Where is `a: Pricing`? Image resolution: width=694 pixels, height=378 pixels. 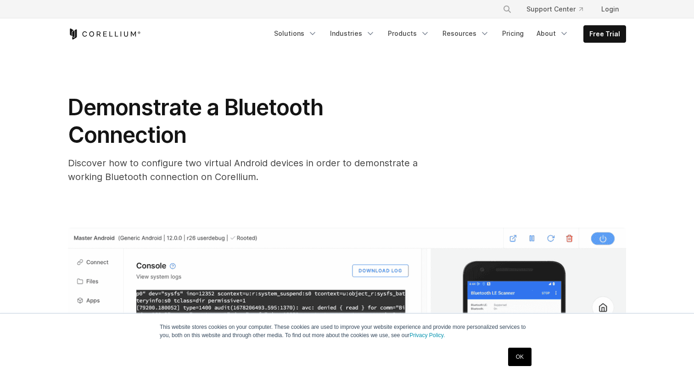 a: Pricing is located at coordinates (513, 34).